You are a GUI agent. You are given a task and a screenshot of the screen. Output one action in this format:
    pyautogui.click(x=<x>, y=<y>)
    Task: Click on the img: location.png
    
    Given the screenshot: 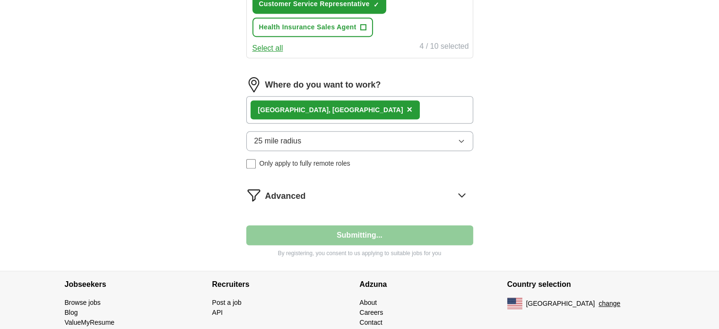 What is the action you would take?
    pyautogui.click(x=254, y=85)
    